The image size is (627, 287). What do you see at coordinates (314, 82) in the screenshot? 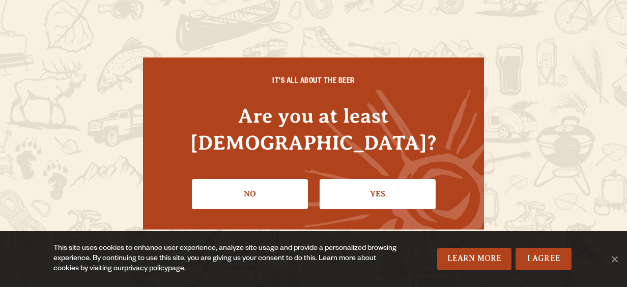
I see `h6: IT'S ALL ABOUT THE BEER` at bounding box center [314, 82].